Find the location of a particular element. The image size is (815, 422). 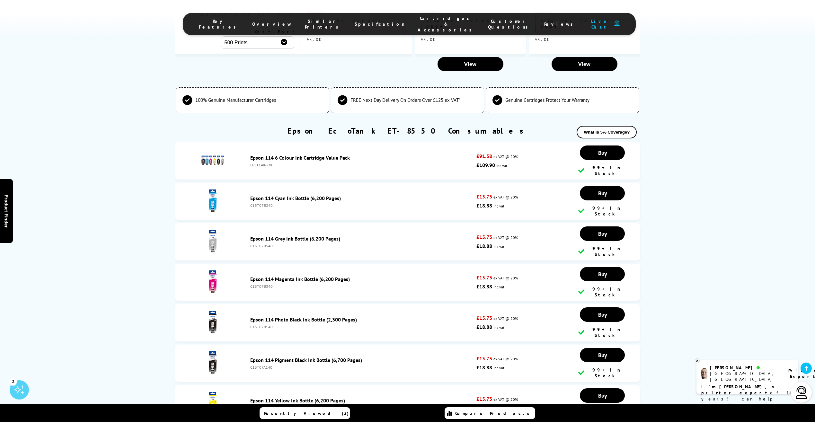

span: Similar Printers is located at coordinates (323, 24).